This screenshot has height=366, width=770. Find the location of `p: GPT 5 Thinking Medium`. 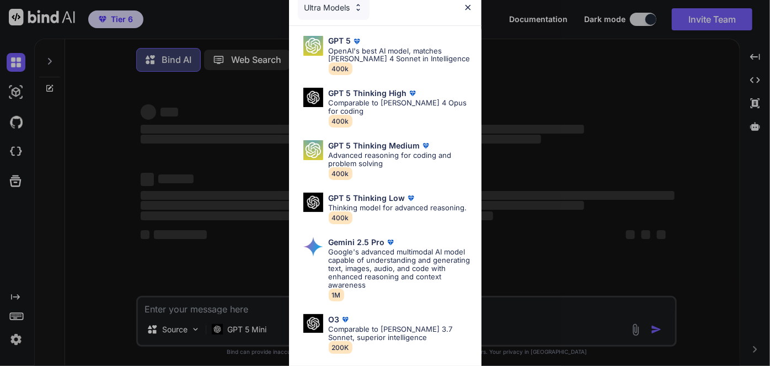

p: GPT 5 Thinking Medium is located at coordinates (375, 146).